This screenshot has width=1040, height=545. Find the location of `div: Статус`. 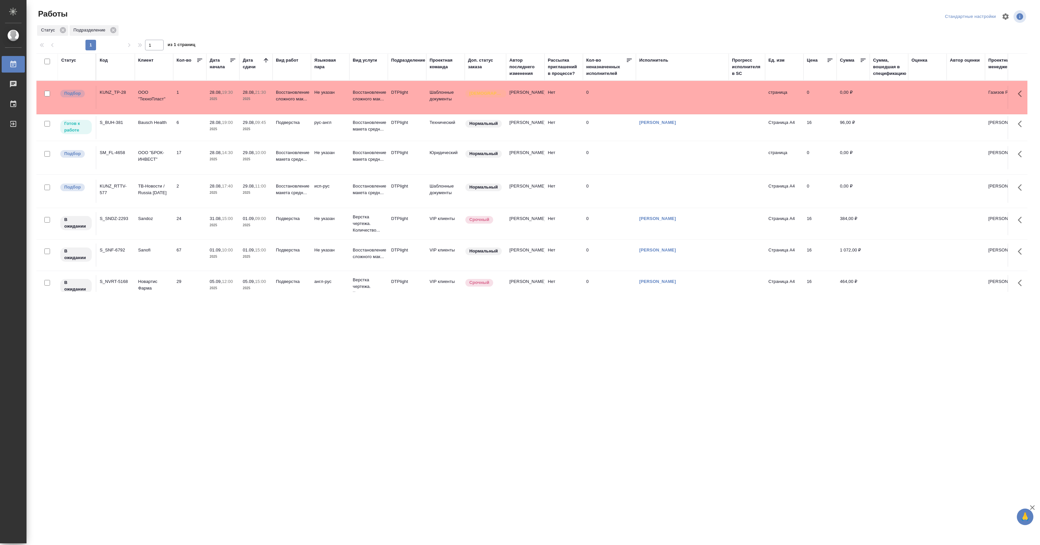

div: Статус is located at coordinates (69, 60).